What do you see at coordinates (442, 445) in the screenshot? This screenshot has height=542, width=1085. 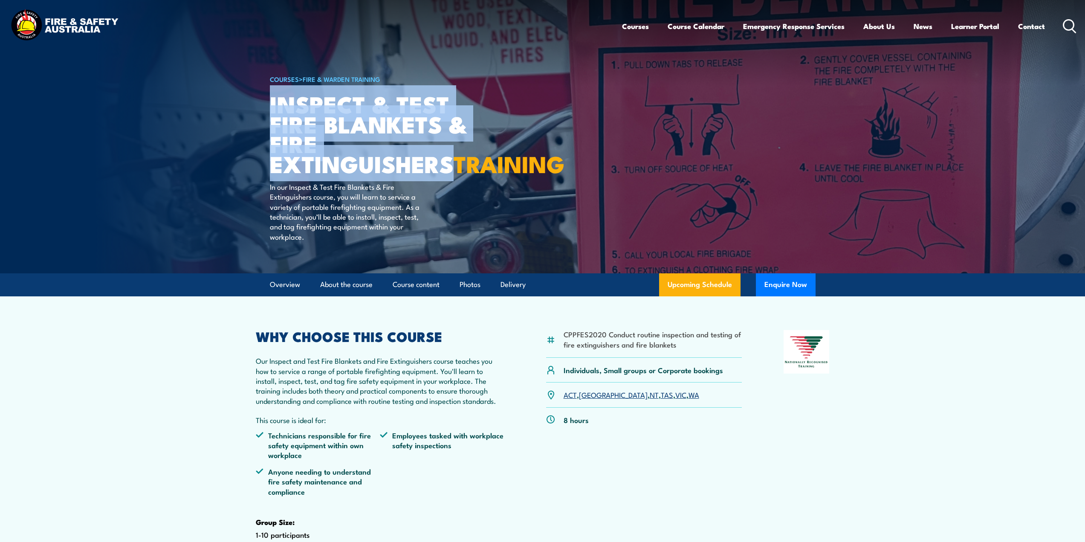 I see `li: Employees tasked with workplace safety inspections` at bounding box center [442, 445].